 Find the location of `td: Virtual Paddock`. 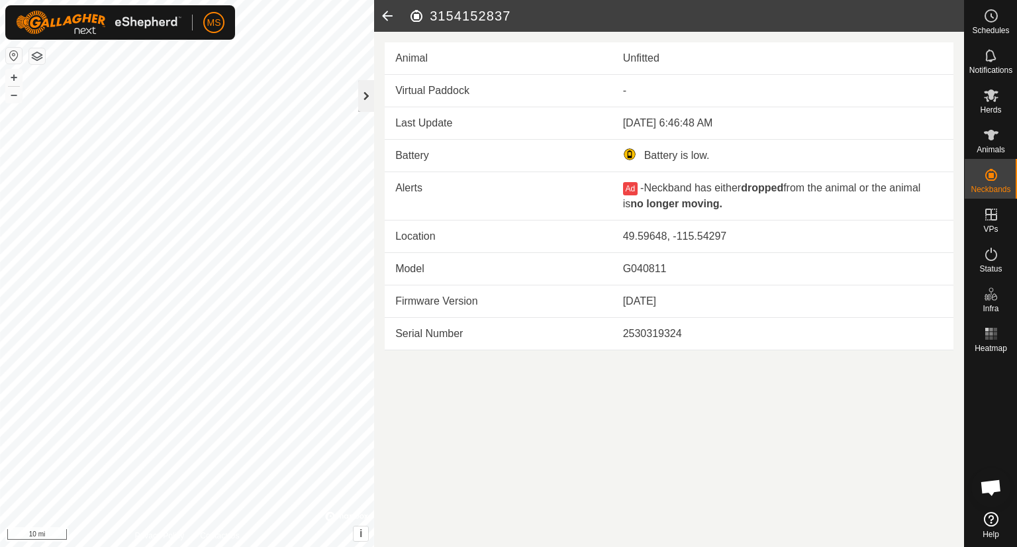

td: Virtual Paddock is located at coordinates (499, 91).